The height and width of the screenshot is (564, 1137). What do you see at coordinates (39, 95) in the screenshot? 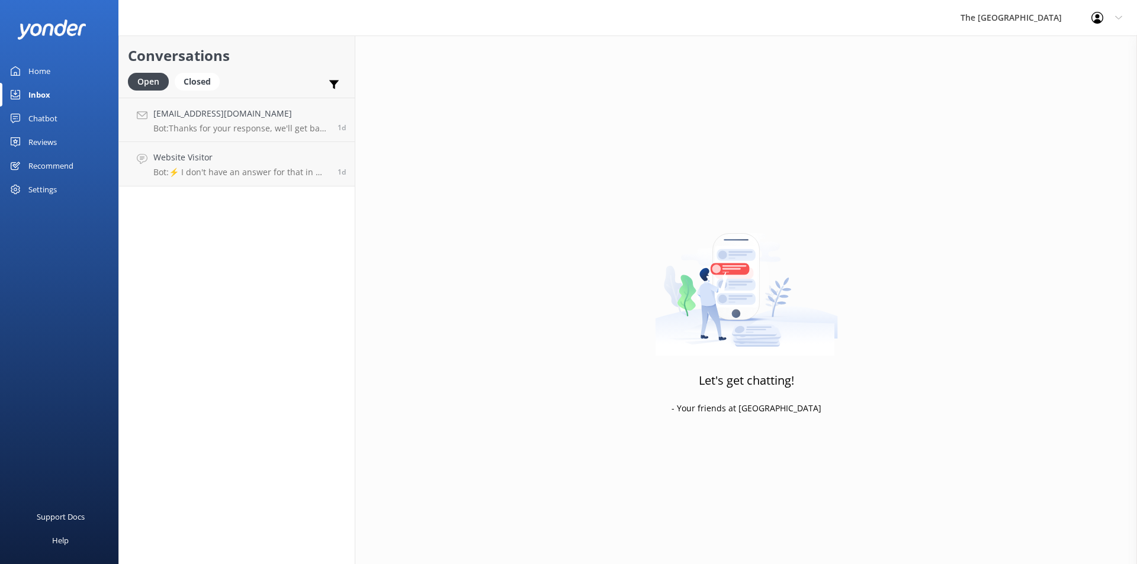
I see `div: Inbox` at bounding box center [39, 95].